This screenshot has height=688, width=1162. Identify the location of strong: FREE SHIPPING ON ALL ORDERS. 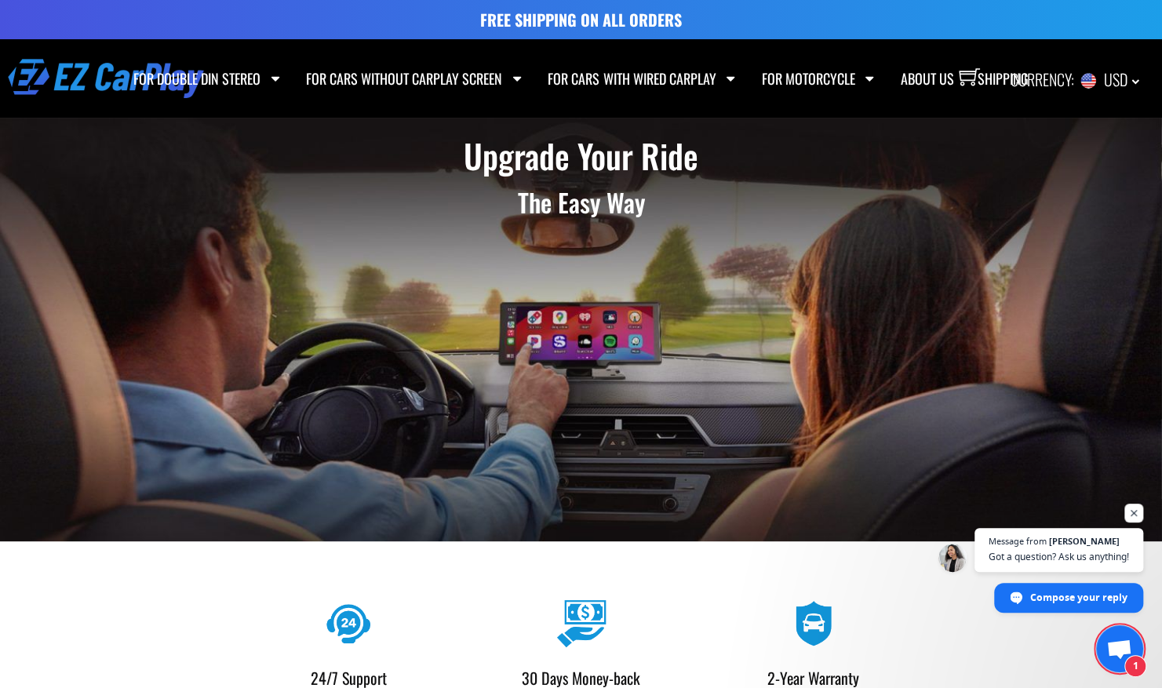
(581, 20).